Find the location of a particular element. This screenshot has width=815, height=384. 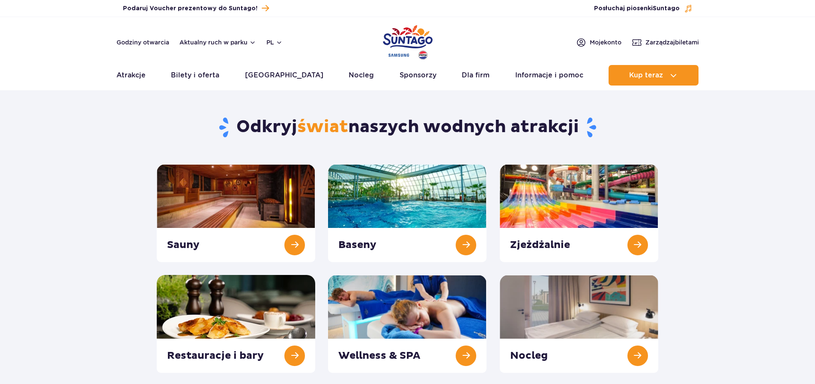

a: Mojekonto is located at coordinates (598, 42).